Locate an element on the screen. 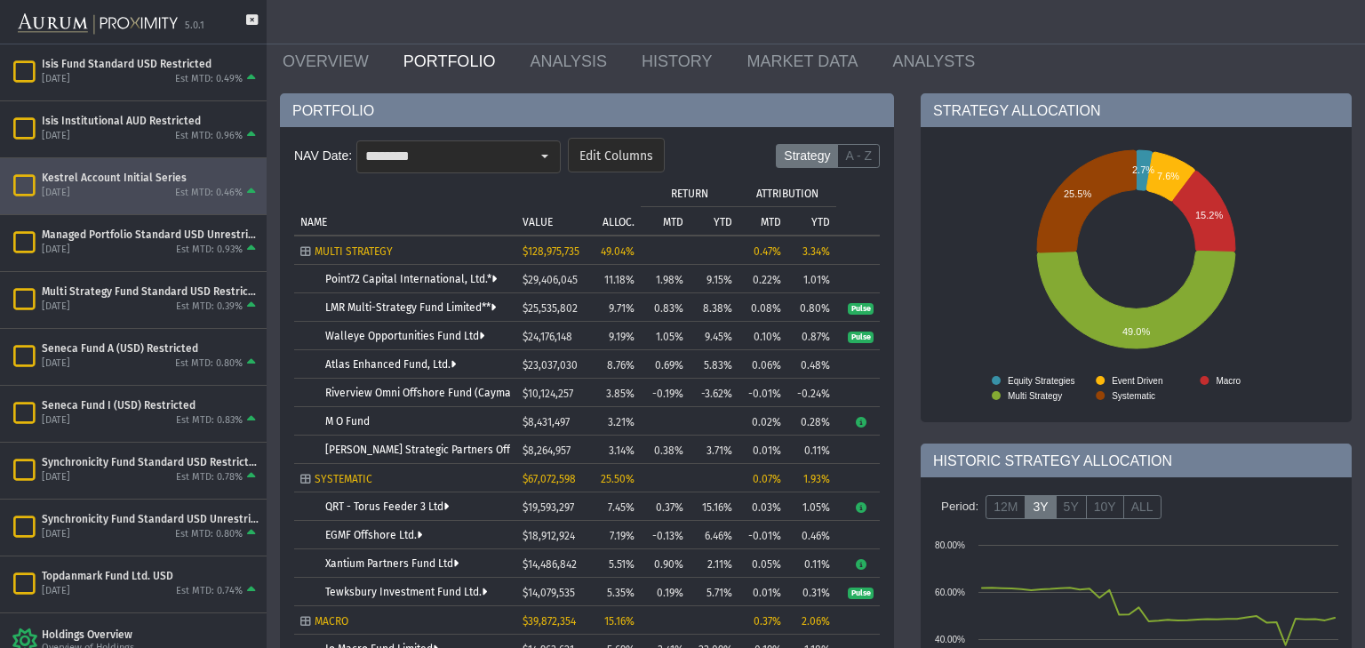 The height and width of the screenshot is (648, 1365). td: 0.90% is located at coordinates (665, 563).